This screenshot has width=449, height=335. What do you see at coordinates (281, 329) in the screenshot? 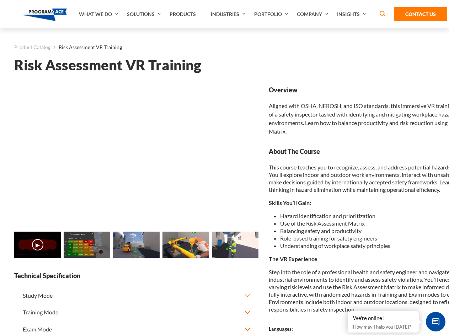
I see `strong: Languages:` at bounding box center [281, 329].